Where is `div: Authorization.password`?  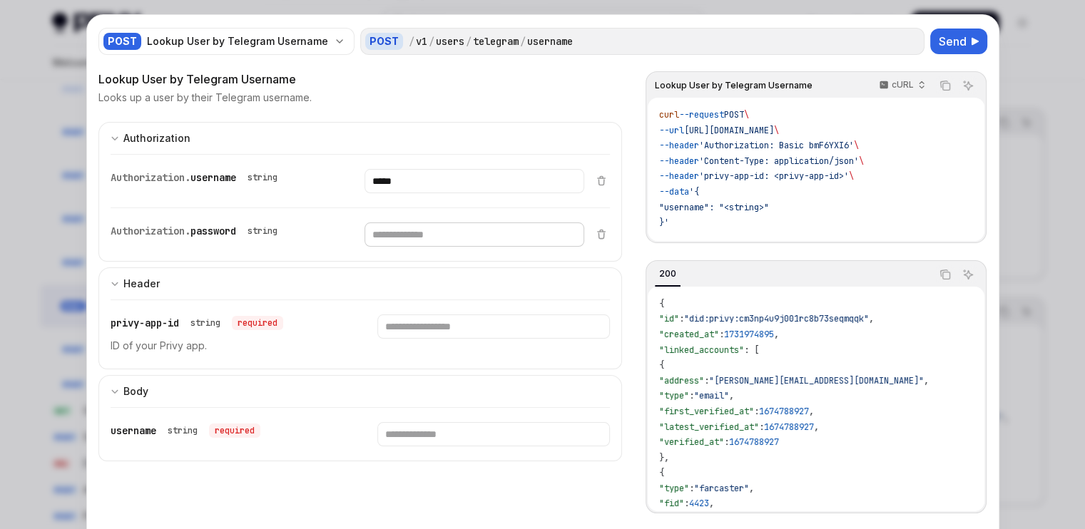 div: Authorization.password is located at coordinates (197, 231).